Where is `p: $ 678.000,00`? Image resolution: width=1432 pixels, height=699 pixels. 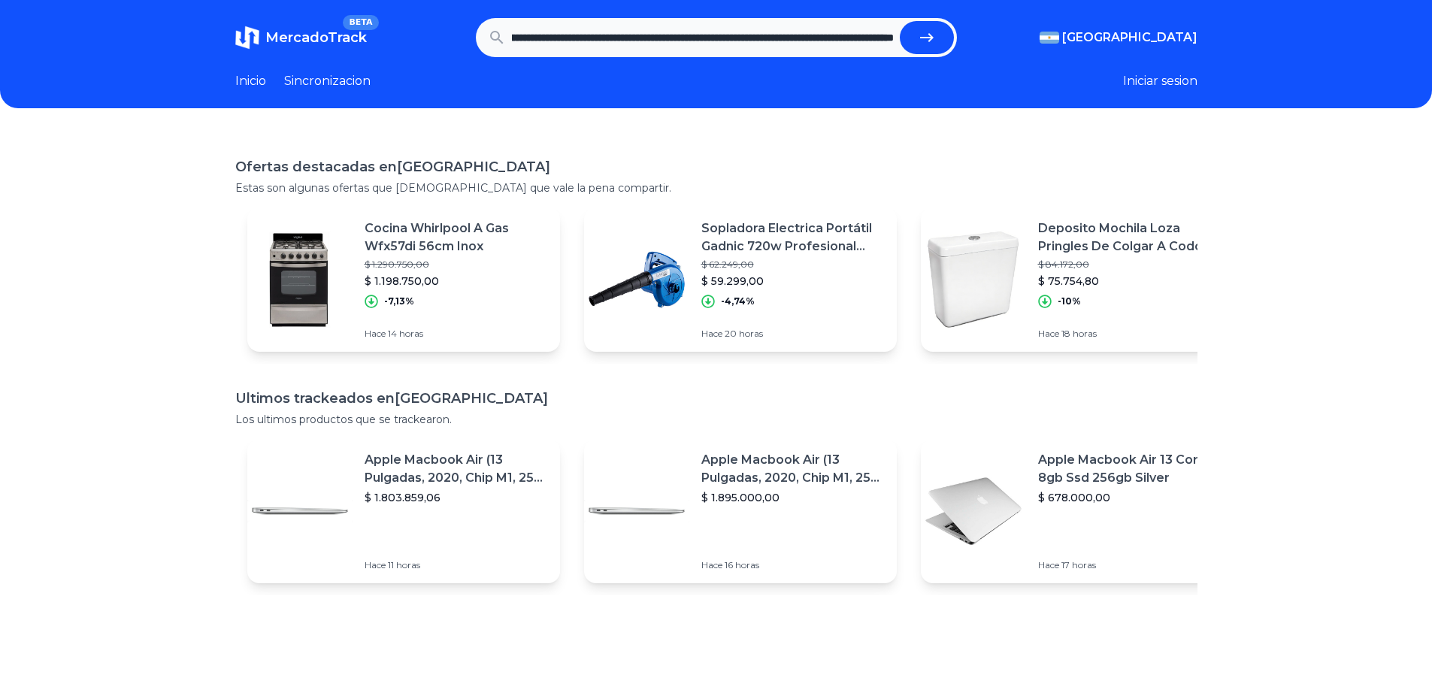
p: $ 678.000,00 is located at coordinates (1130, 498).